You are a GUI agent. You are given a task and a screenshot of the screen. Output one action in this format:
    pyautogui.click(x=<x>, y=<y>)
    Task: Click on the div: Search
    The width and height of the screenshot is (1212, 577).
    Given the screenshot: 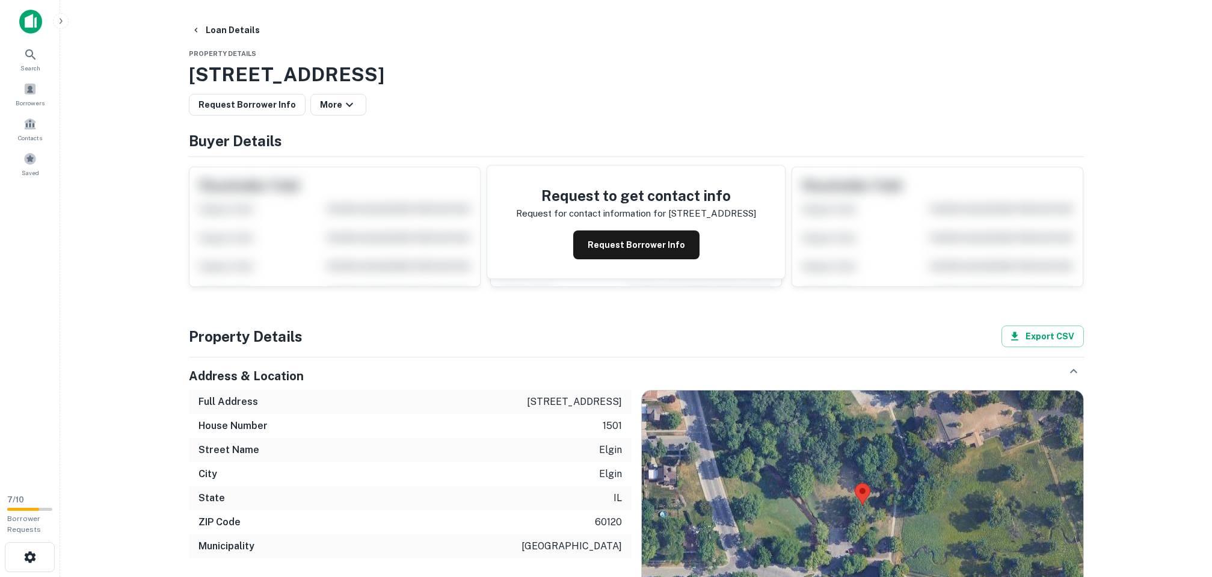 What is the action you would take?
    pyautogui.click(x=30, y=59)
    